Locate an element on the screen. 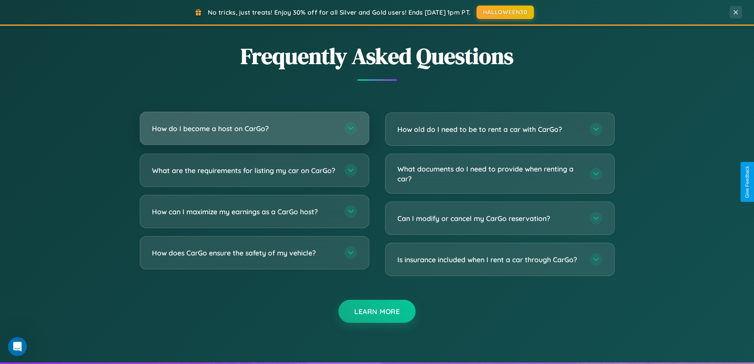  h3: Can I modify or cancel my CarGo reservation? is located at coordinates (490, 218).